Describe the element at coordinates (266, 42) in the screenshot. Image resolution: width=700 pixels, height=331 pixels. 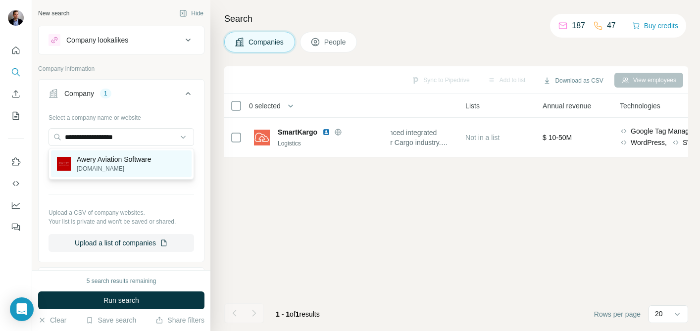
I see `span: Companies` at that location.